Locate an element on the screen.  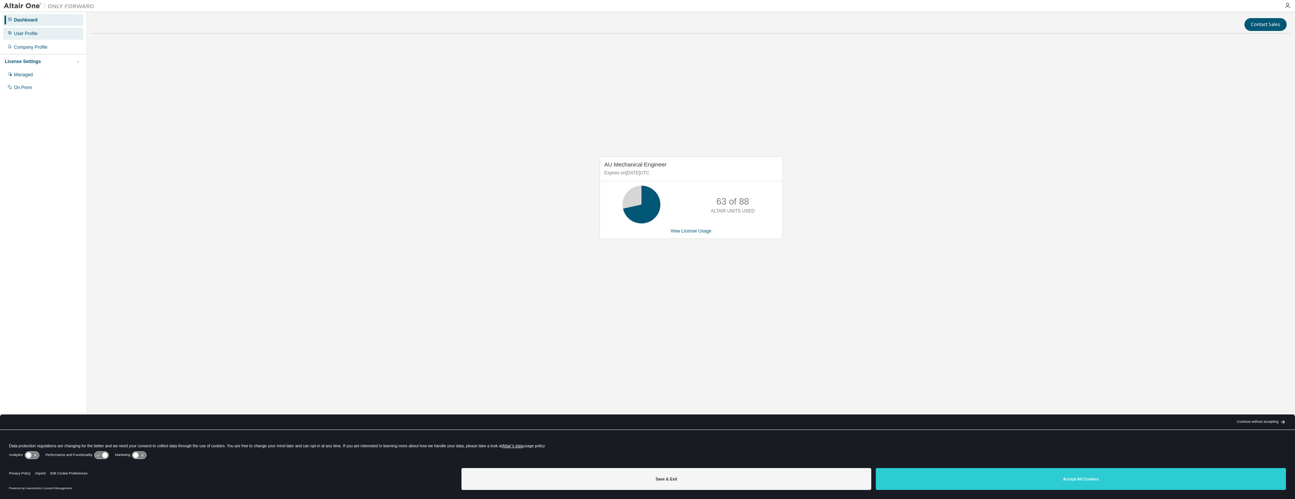
p: 63 of 88 is located at coordinates (732, 201).